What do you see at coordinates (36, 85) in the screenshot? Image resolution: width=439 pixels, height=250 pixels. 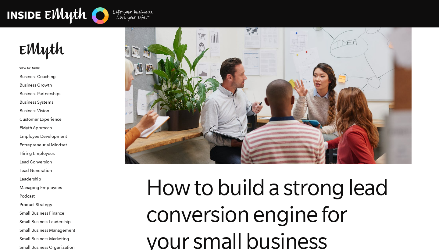 I see `a: Business Growth` at bounding box center [36, 85].